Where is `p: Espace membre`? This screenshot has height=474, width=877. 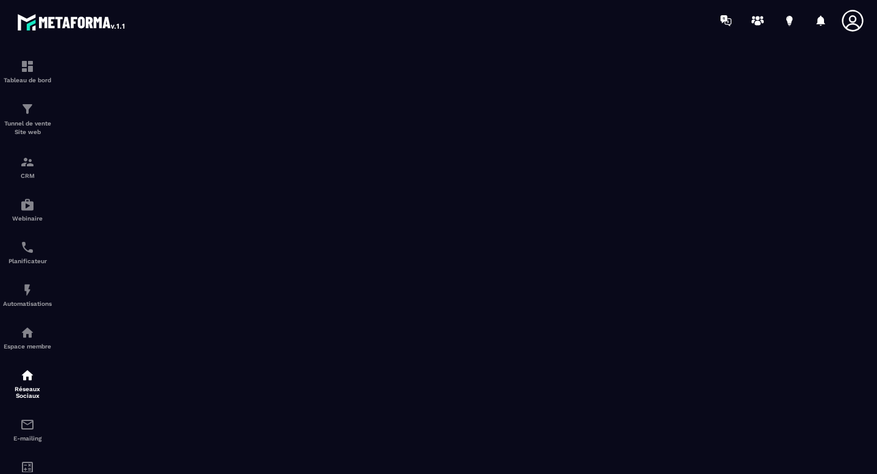
p: Espace membre is located at coordinates (27, 346).